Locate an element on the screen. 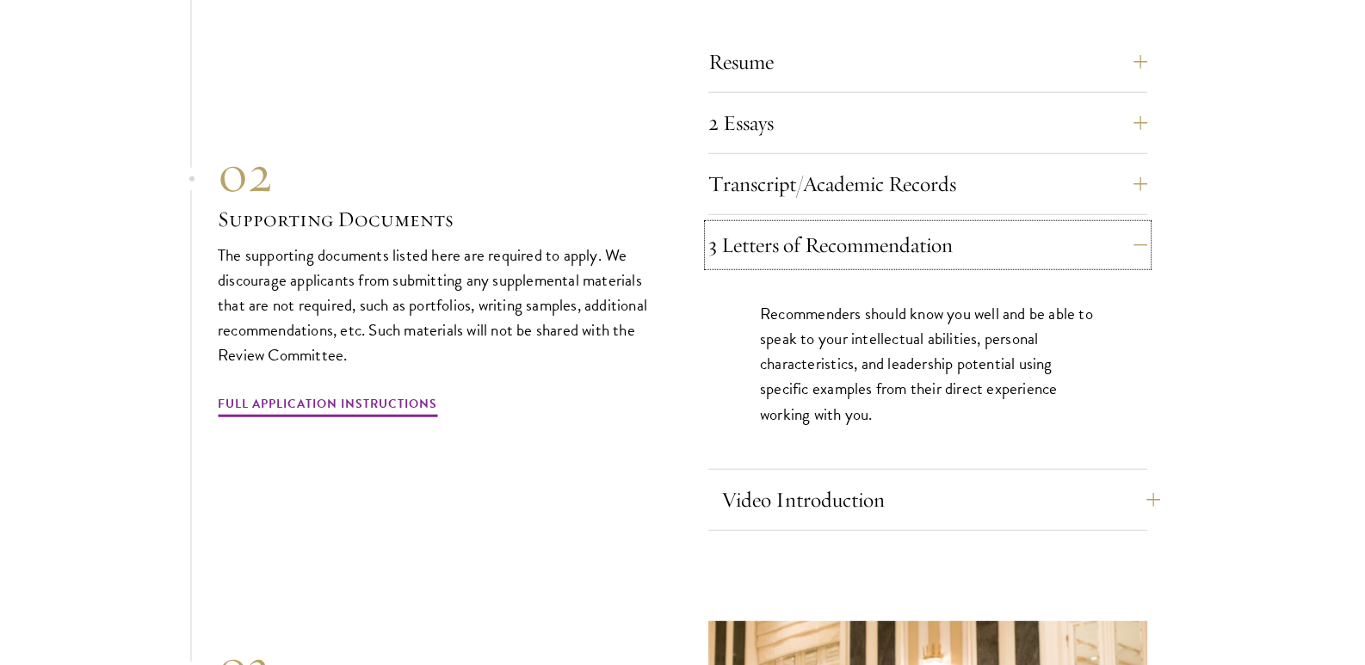 Image resolution: width=1365 pixels, height=665 pixels. button: 3 Letters of Recommendation is located at coordinates (928, 245).